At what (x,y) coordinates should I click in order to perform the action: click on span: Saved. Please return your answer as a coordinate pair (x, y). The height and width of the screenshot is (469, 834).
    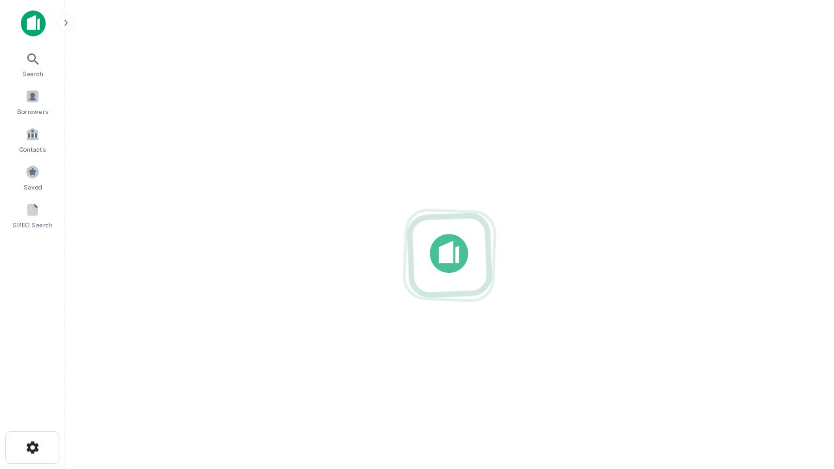
    Looking at the image, I should click on (33, 187).